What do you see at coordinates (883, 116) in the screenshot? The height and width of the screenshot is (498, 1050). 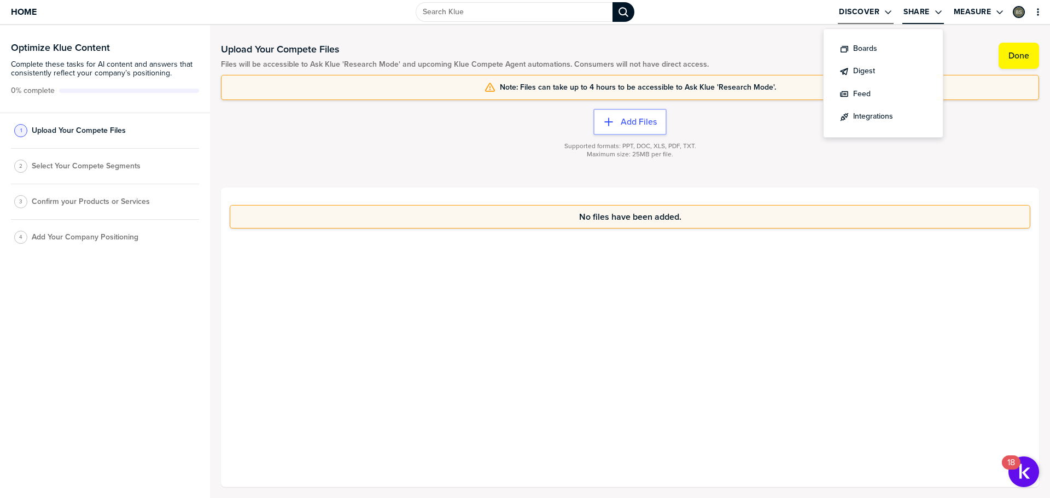 I see `button: share:integrations` at bounding box center [883, 116].